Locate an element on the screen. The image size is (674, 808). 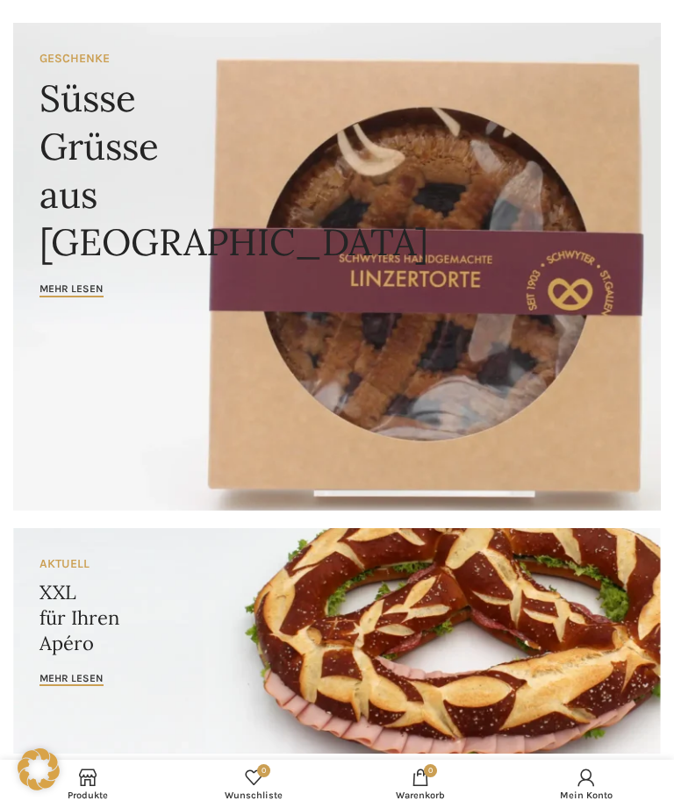
a: Mein Konto is located at coordinates (587, 783).